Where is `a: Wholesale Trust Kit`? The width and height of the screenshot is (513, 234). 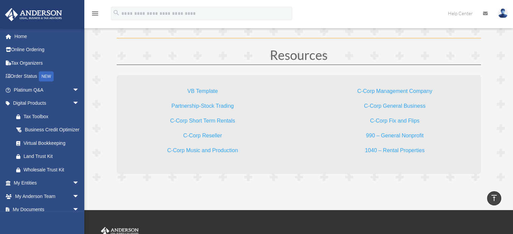
a: Wholesale Trust Kit is located at coordinates (49, 170).